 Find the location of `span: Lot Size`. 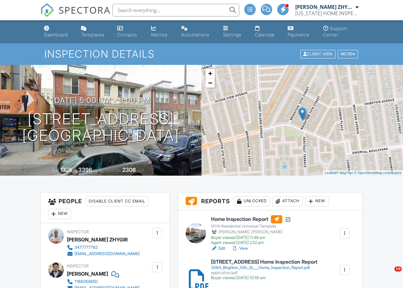

span: Lot Size is located at coordinates (115, 171).